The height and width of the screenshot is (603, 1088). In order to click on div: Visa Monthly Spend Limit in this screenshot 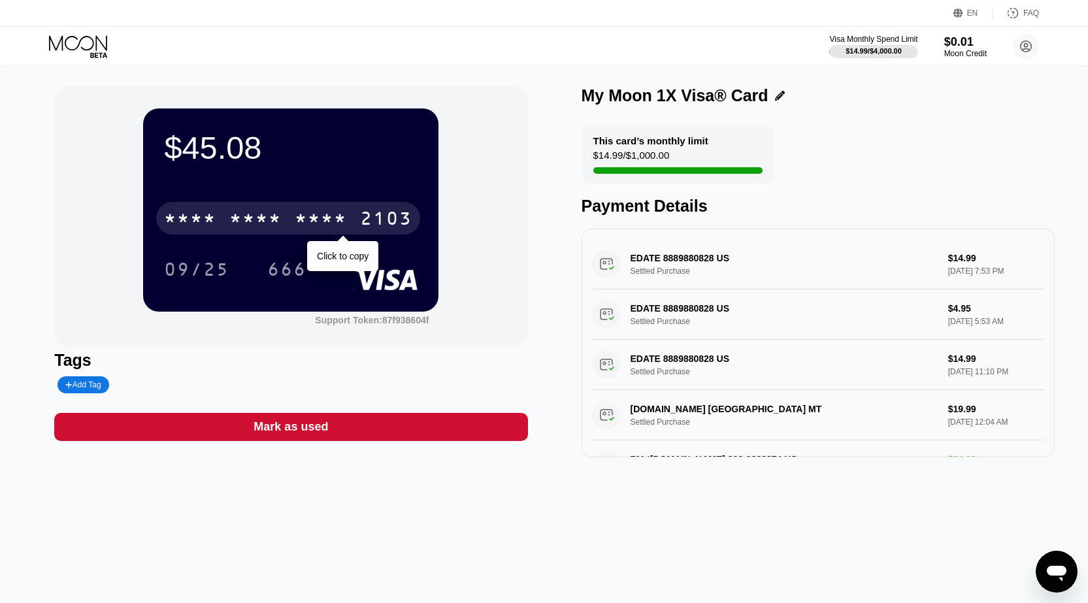, I will do `click(873, 39)`.